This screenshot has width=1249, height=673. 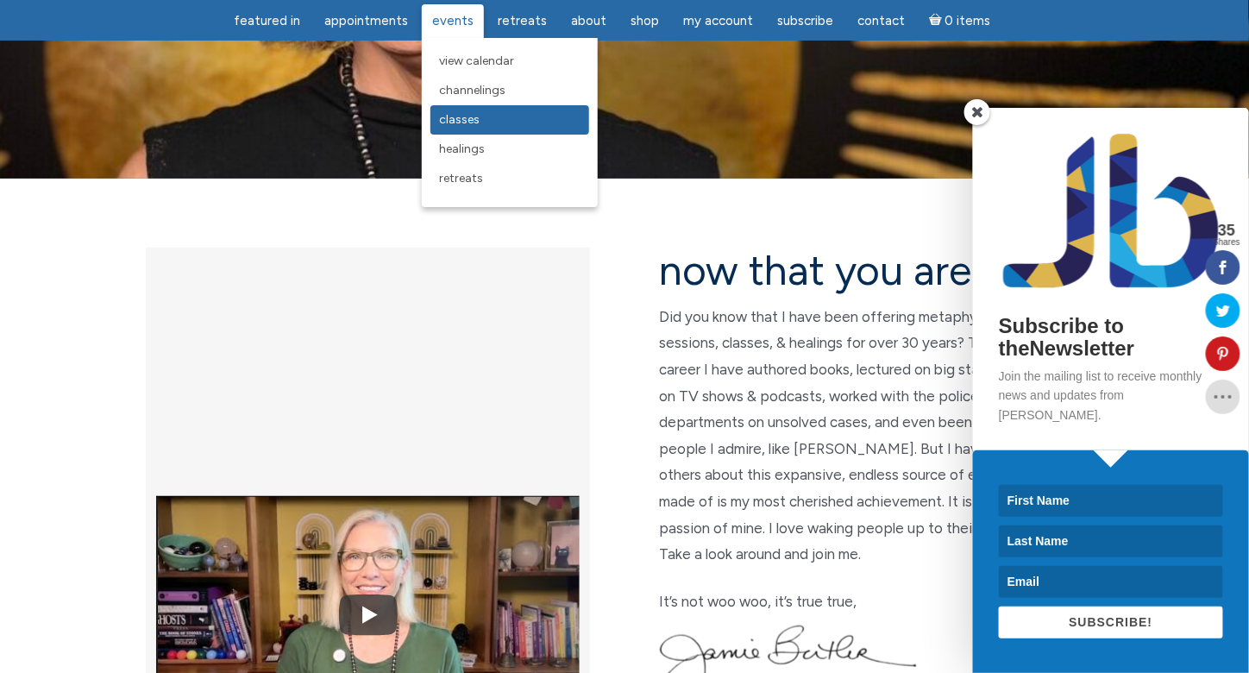 What do you see at coordinates (459, 119) in the screenshot?
I see `span: Classes` at bounding box center [459, 119].